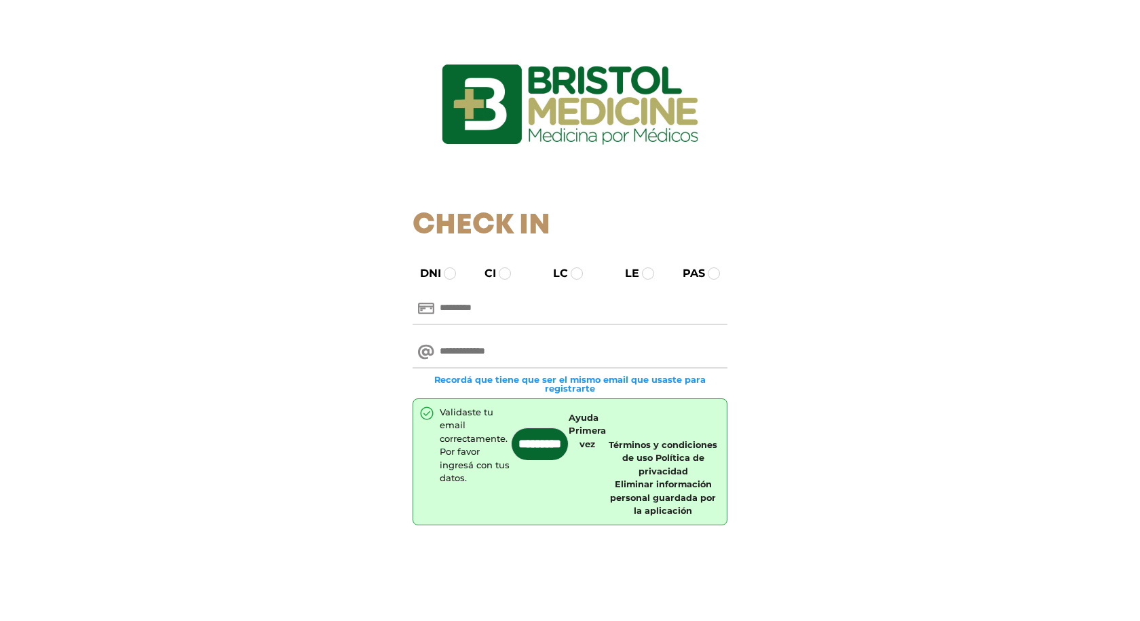 The width and height of the screenshot is (1140, 621). What do you see at coordinates (554, 273) in the screenshot?
I see `label: LC` at bounding box center [554, 273].